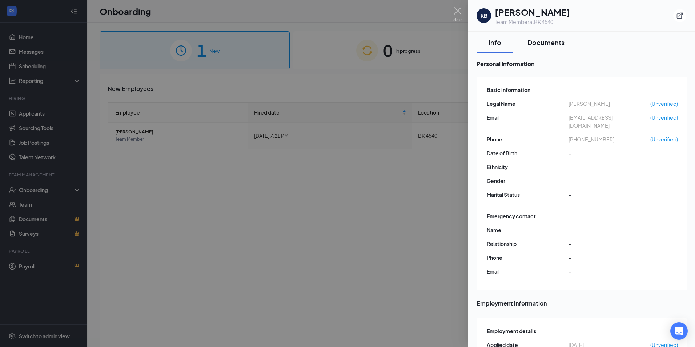 This screenshot has width=695, height=347. I want to click on span: Marital Status, so click(528, 195).